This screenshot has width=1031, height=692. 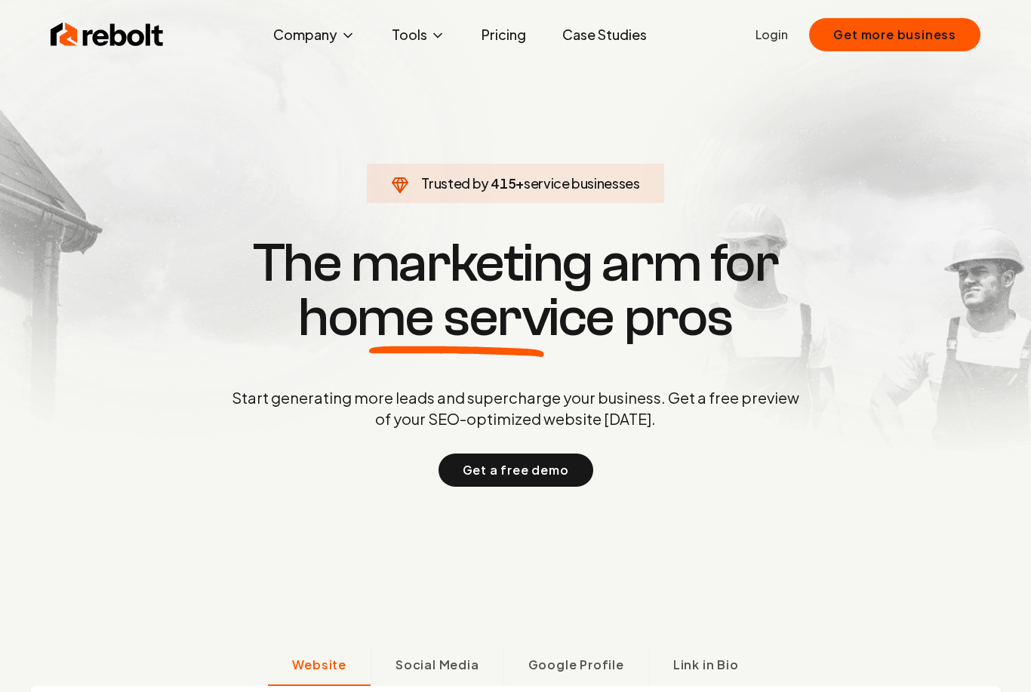 What do you see at coordinates (515, 408) in the screenshot?
I see `p: Start generating more leads and supercharge your business. Get a free preview of your SEO-optimiz...` at bounding box center [515, 408].